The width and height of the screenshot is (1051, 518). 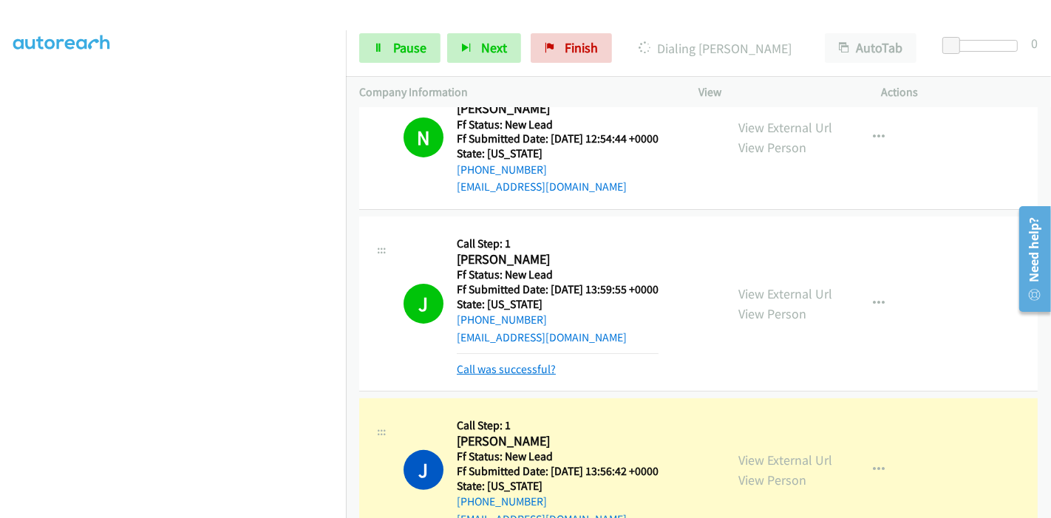 What do you see at coordinates (423, 137) in the screenshot?
I see `h1: N` at bounding box center [423, 137].